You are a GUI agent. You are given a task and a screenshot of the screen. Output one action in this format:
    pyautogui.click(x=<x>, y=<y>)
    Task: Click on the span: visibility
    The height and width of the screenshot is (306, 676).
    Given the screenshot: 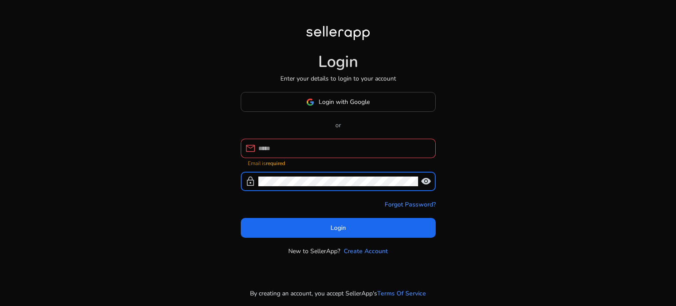 What is the action you would take?
    pyautogui.click(x=426, y=181)
    